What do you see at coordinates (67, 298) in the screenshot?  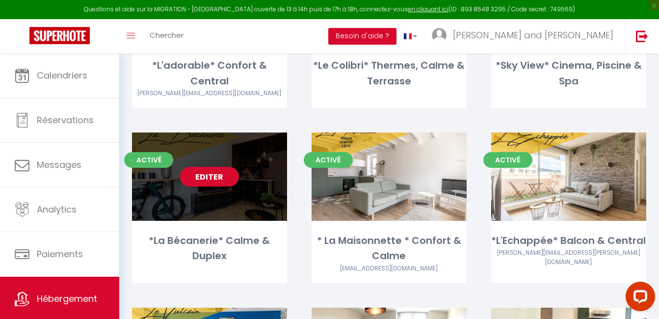 I see `span: Hébergement` at bounding box center [67, 298].